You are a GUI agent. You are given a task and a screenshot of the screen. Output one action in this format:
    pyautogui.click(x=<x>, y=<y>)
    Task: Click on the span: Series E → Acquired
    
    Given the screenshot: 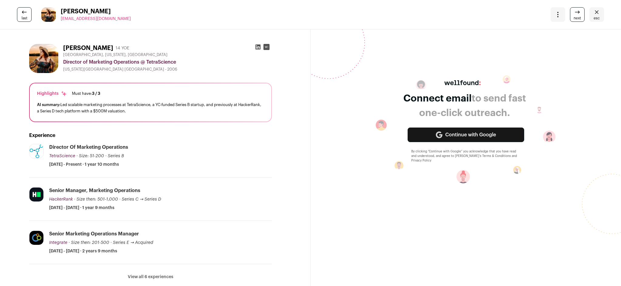 What is the action you would take?
    pyautogui.click(x=133, y=243)
    